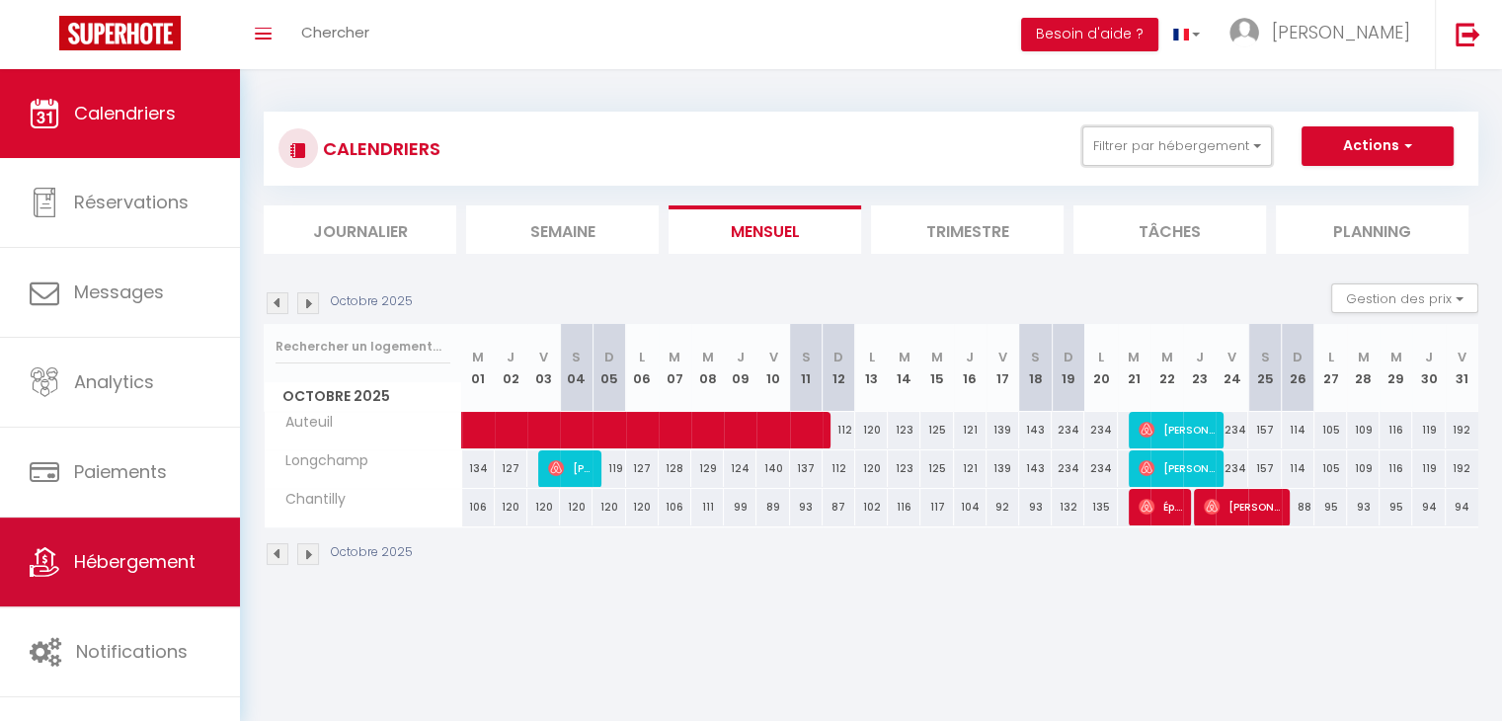 This screenshot has width=1502, height=721. What do you see at coordinates (608, 367) in the screenshot?
I see `th: 05` at bounding box center [608, 367].